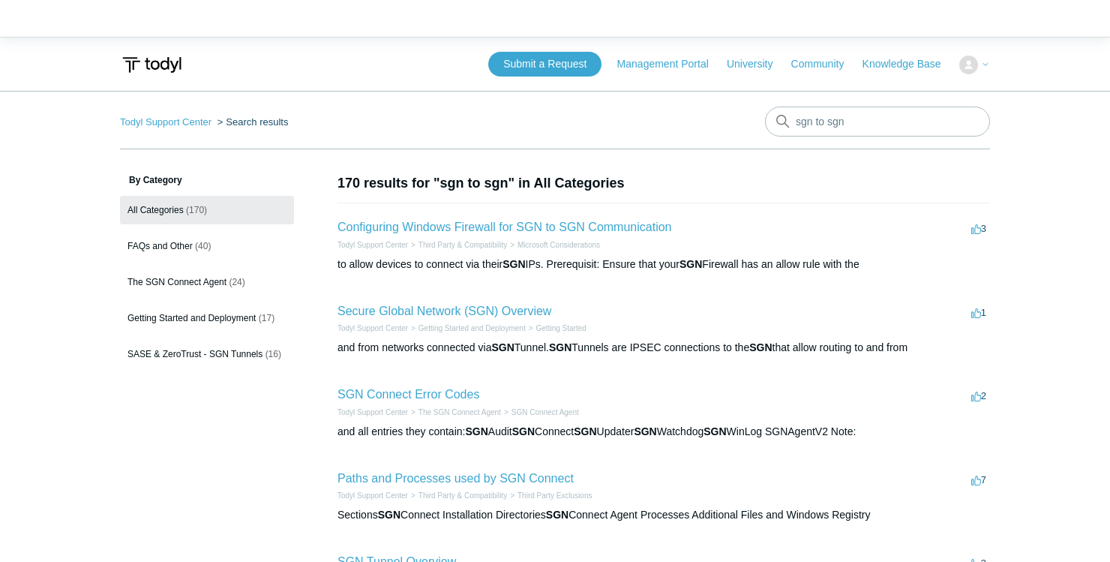 The height and width of the screenshot is (562, 1110). I want to click on li: The SGN Connect Agent, so click(454, 412).